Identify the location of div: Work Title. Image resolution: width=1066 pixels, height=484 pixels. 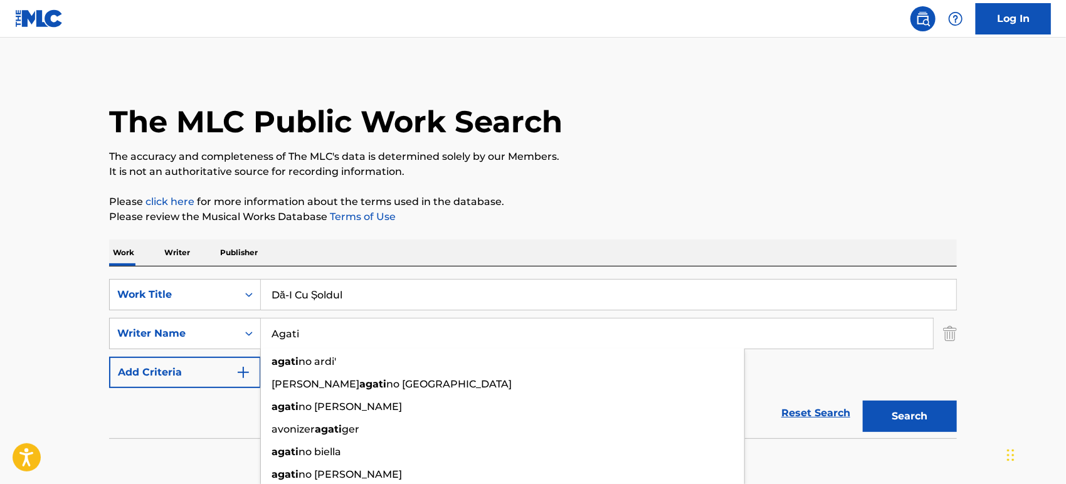
(174, 295).